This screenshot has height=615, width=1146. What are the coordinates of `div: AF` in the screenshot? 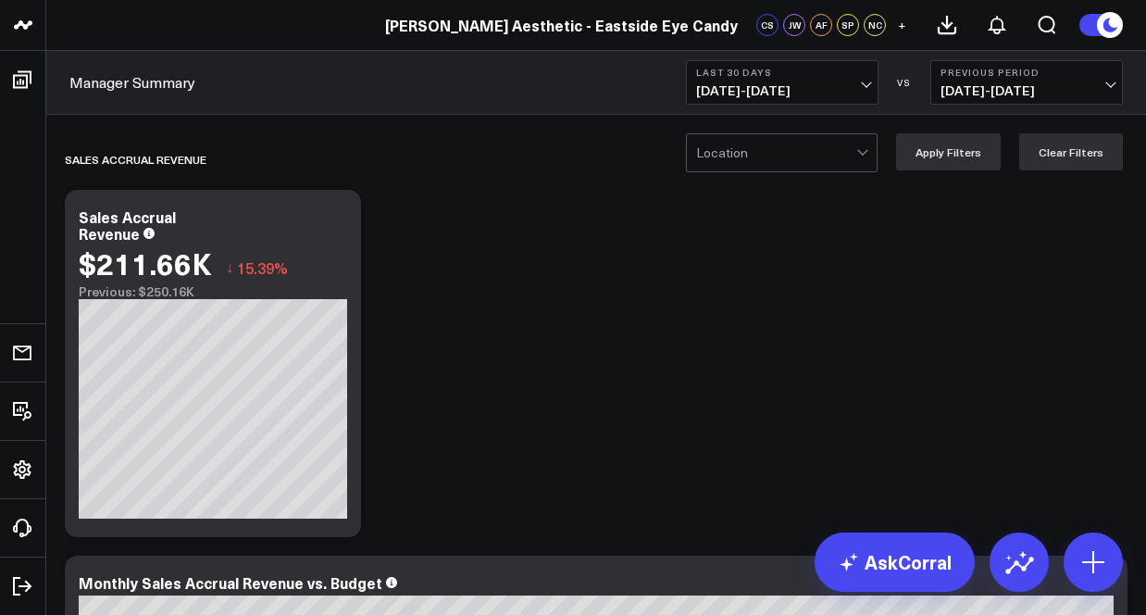 It's located at (821, 25).